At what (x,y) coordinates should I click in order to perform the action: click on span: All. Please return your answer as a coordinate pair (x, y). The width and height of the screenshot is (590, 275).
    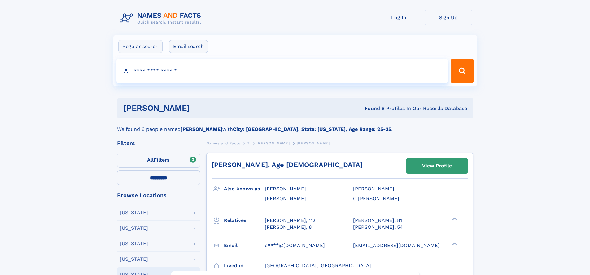
    Looking at the image, I should click on (150, 160).